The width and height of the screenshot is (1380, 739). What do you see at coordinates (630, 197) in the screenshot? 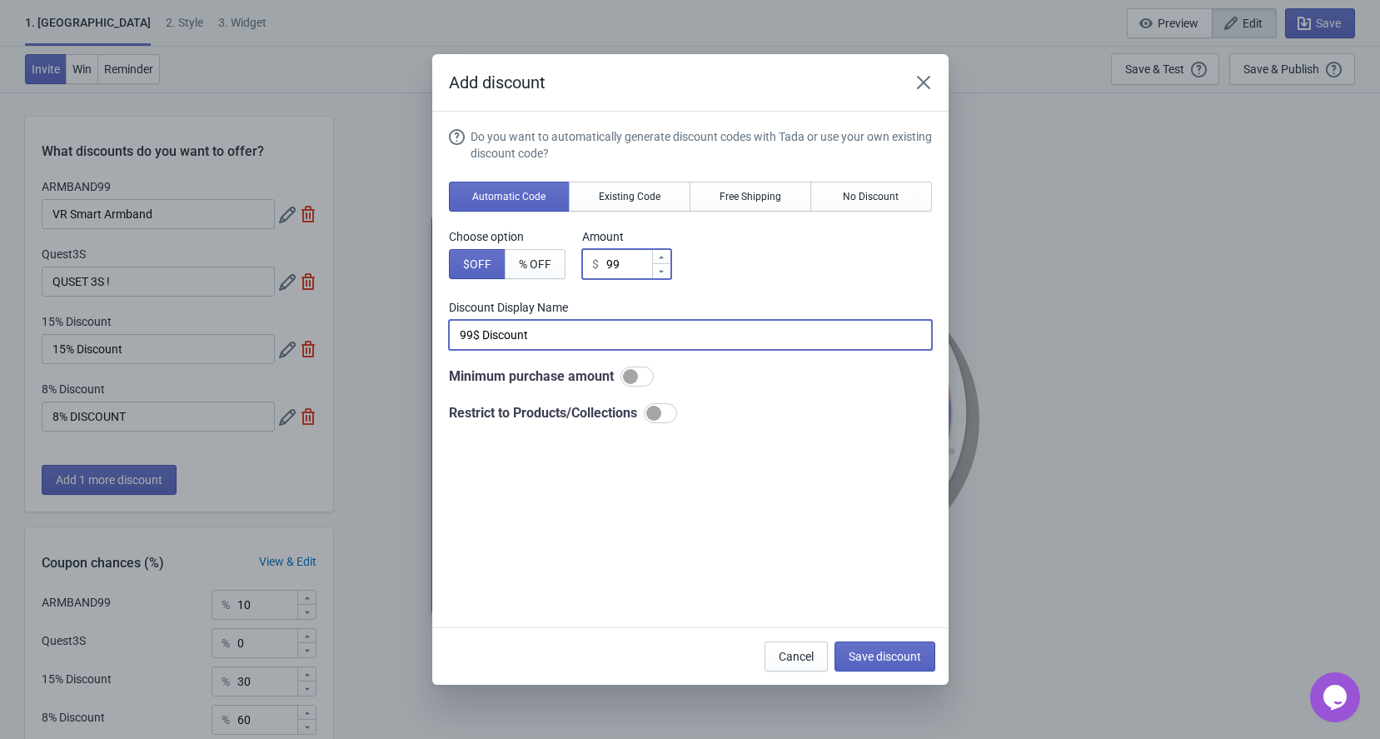
I see `button: Existing Code` at bounding box center [630, 197].